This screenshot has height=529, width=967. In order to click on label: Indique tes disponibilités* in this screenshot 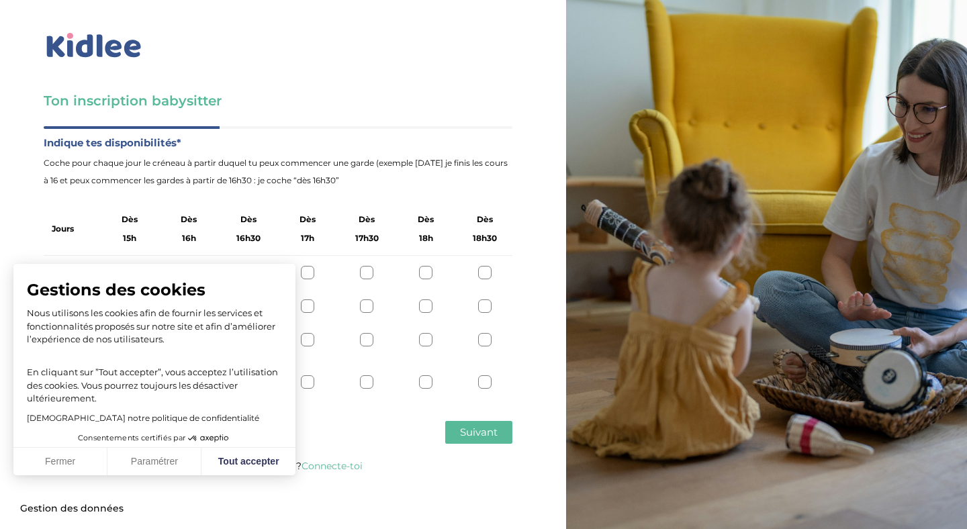, I will do `click(278, 143)`.